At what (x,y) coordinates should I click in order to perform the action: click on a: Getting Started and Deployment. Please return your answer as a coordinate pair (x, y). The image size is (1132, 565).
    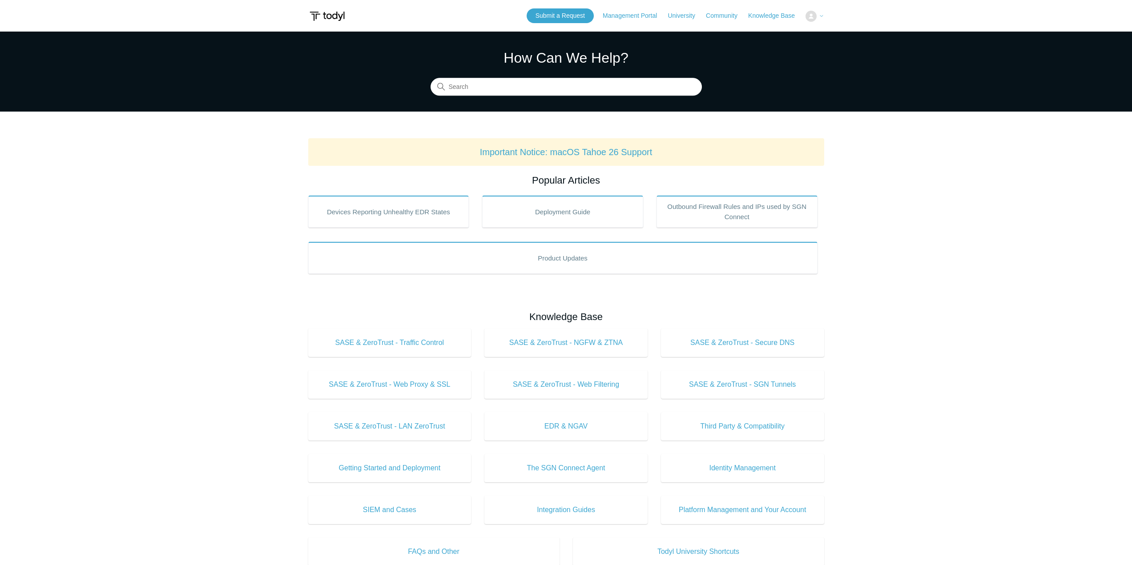
    Looking at the image, I should click on (390, 468).